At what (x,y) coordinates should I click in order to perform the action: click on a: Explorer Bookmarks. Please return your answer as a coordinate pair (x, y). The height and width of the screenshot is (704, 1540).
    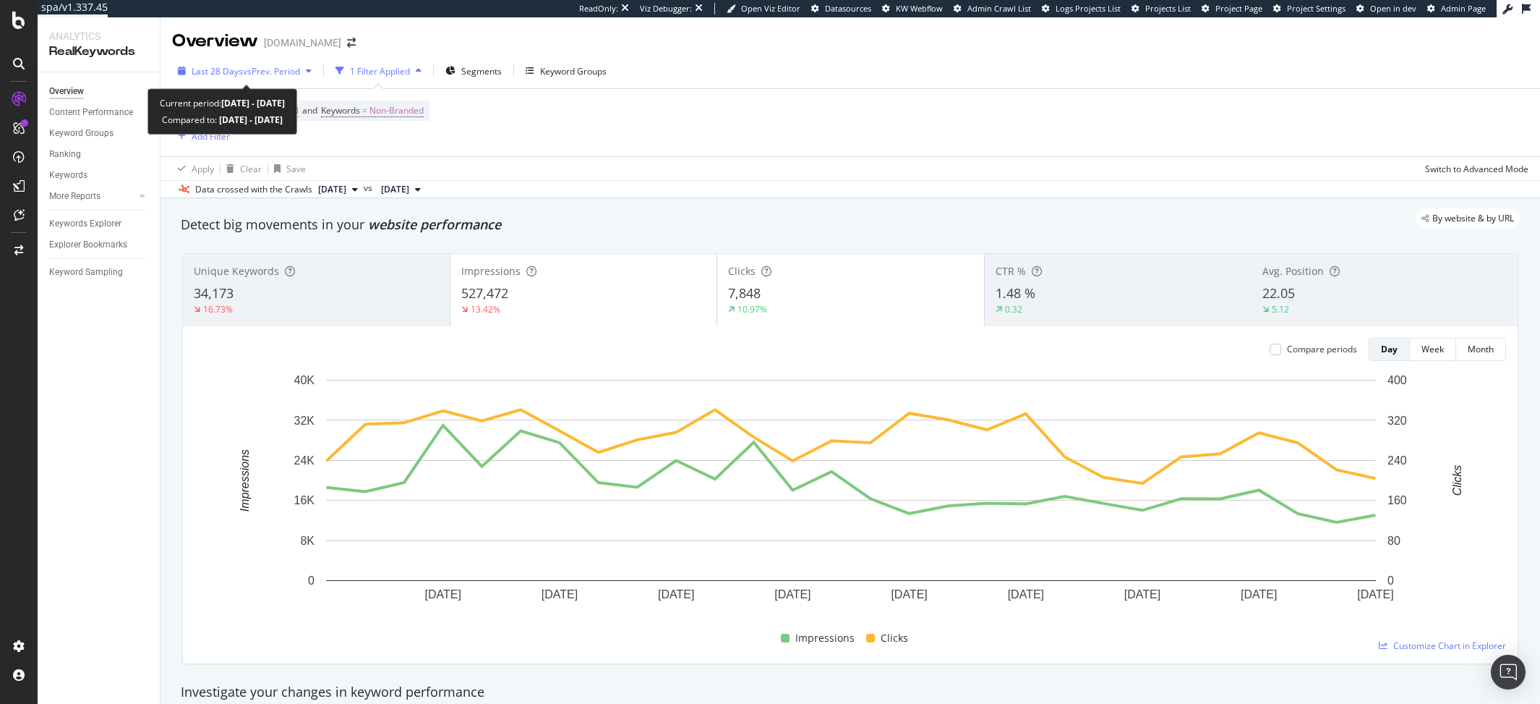
    Looking at the image, I should click on (99, 244).